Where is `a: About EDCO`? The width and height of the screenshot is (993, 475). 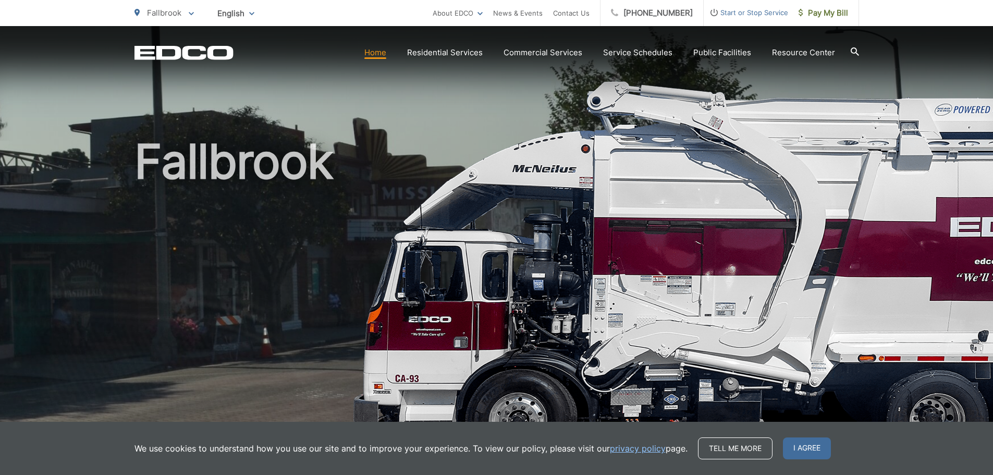 a: About EDCO is located at coordinates (457, 13).